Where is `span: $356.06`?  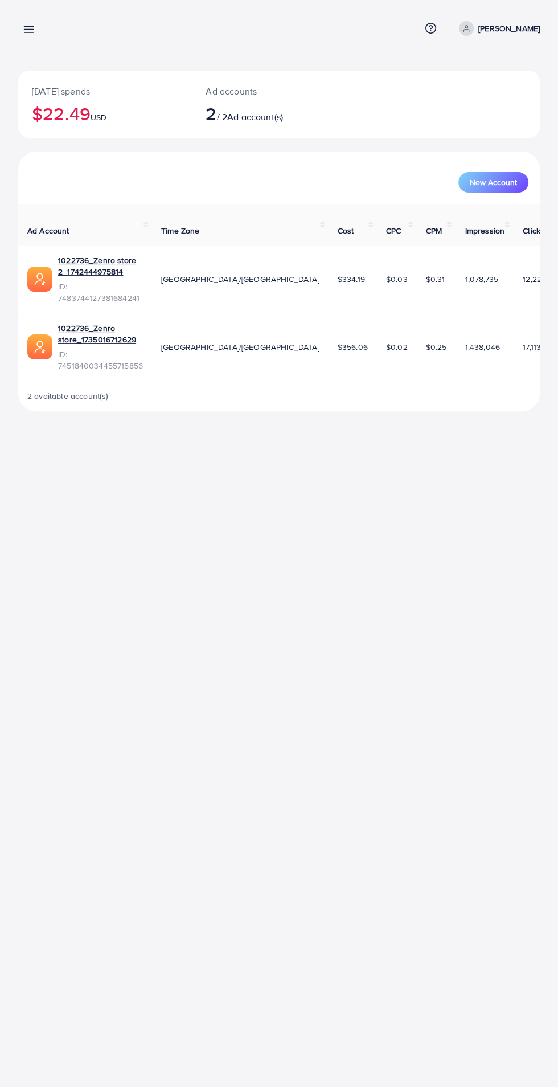 span: $356.06 is located at coordinates (353, 347).